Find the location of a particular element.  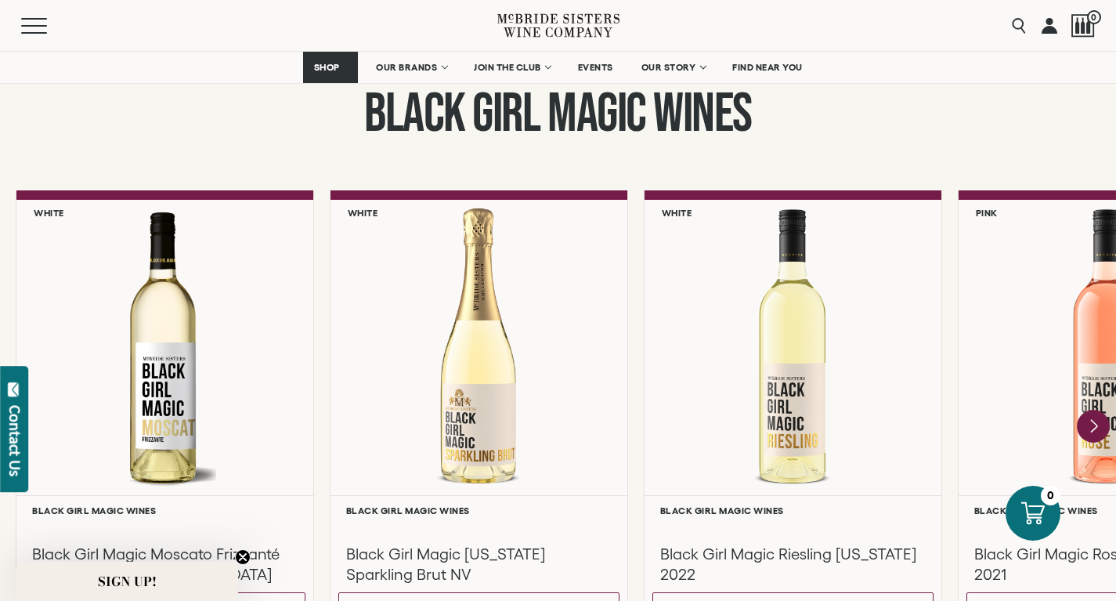

button: Close teaser is located at coordinates (243, 557).